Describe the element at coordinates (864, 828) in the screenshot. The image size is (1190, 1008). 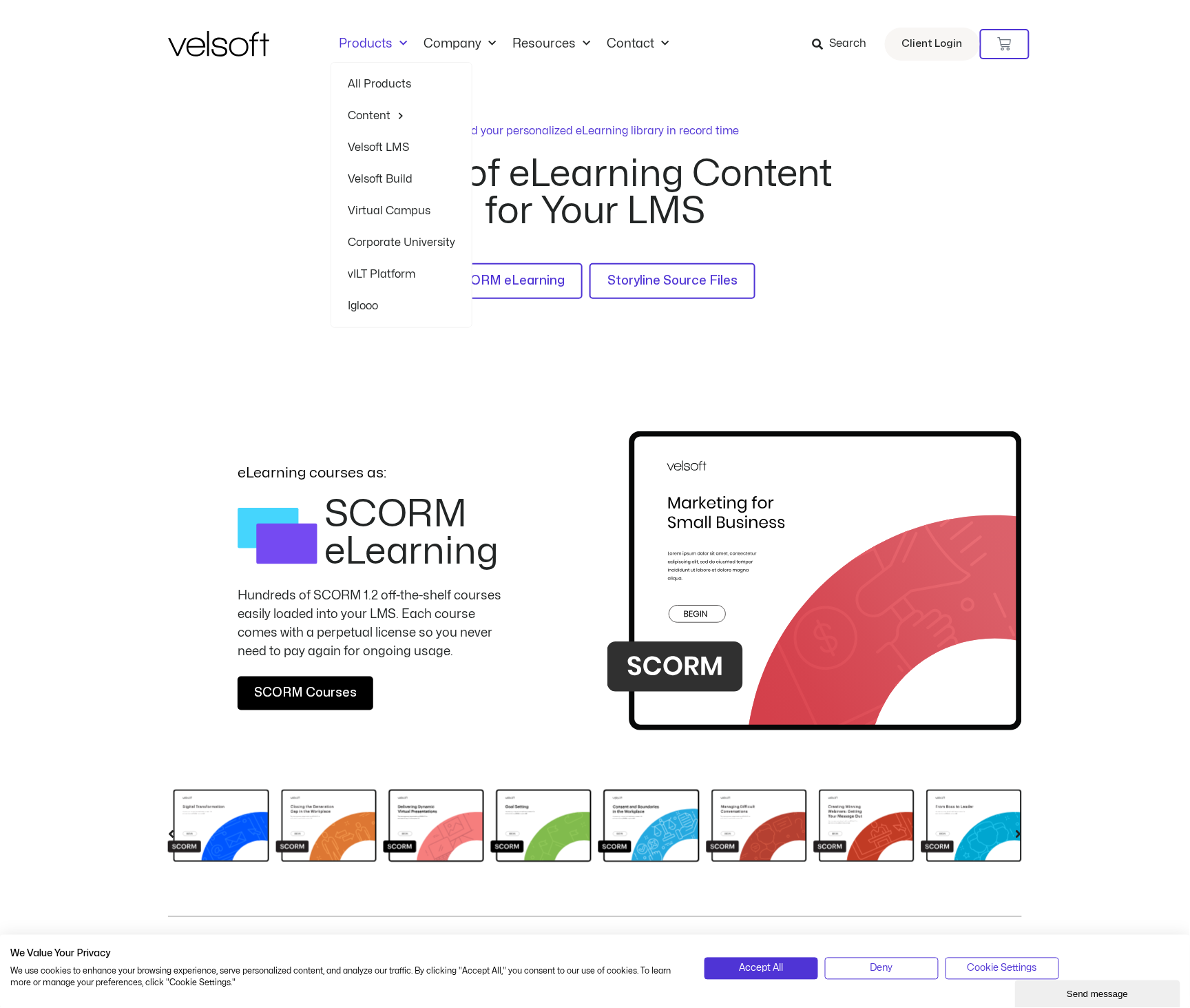
I see `div: 8 / 80` at that location.